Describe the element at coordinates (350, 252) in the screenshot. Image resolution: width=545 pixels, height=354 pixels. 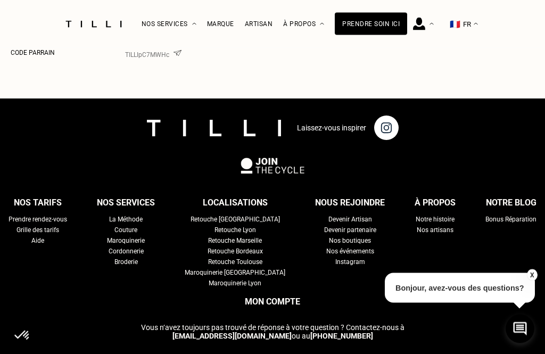
I see `div: Nos événements` at that location.